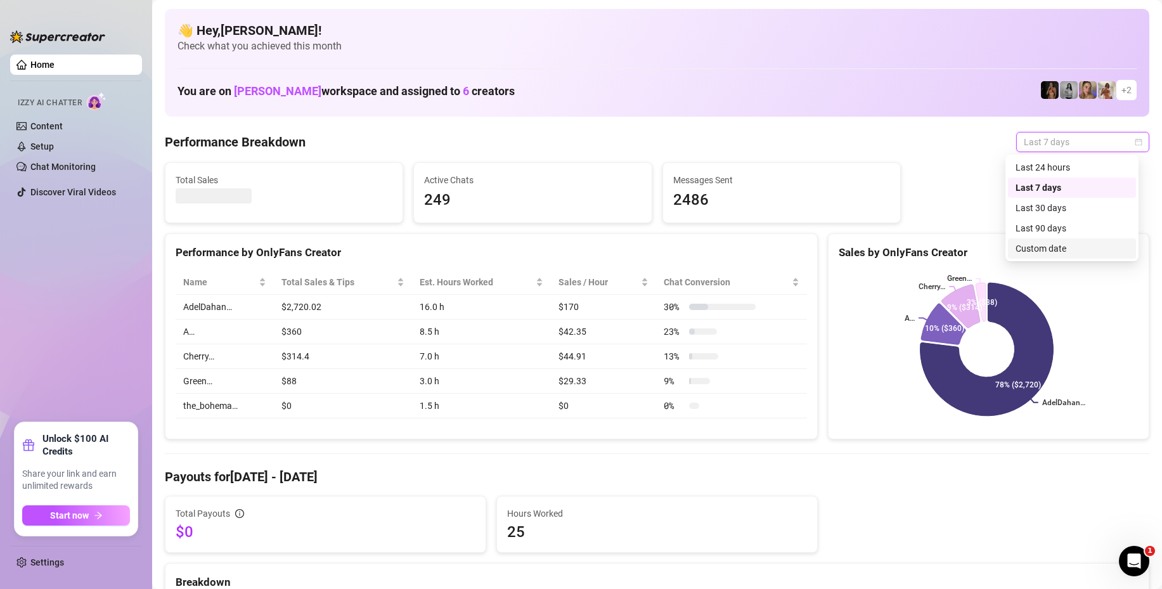 The height and width of the screenshot is (589, 1162). I want to click on td: 7.0 h, so click(481, 356).